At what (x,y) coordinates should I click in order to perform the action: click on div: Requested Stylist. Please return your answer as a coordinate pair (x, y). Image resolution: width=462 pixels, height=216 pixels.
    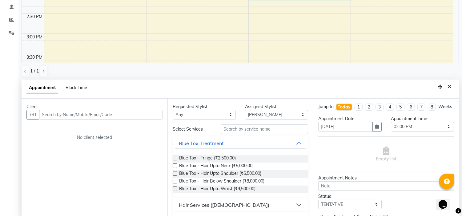
    Looking at the image, I should click on (204, 107).